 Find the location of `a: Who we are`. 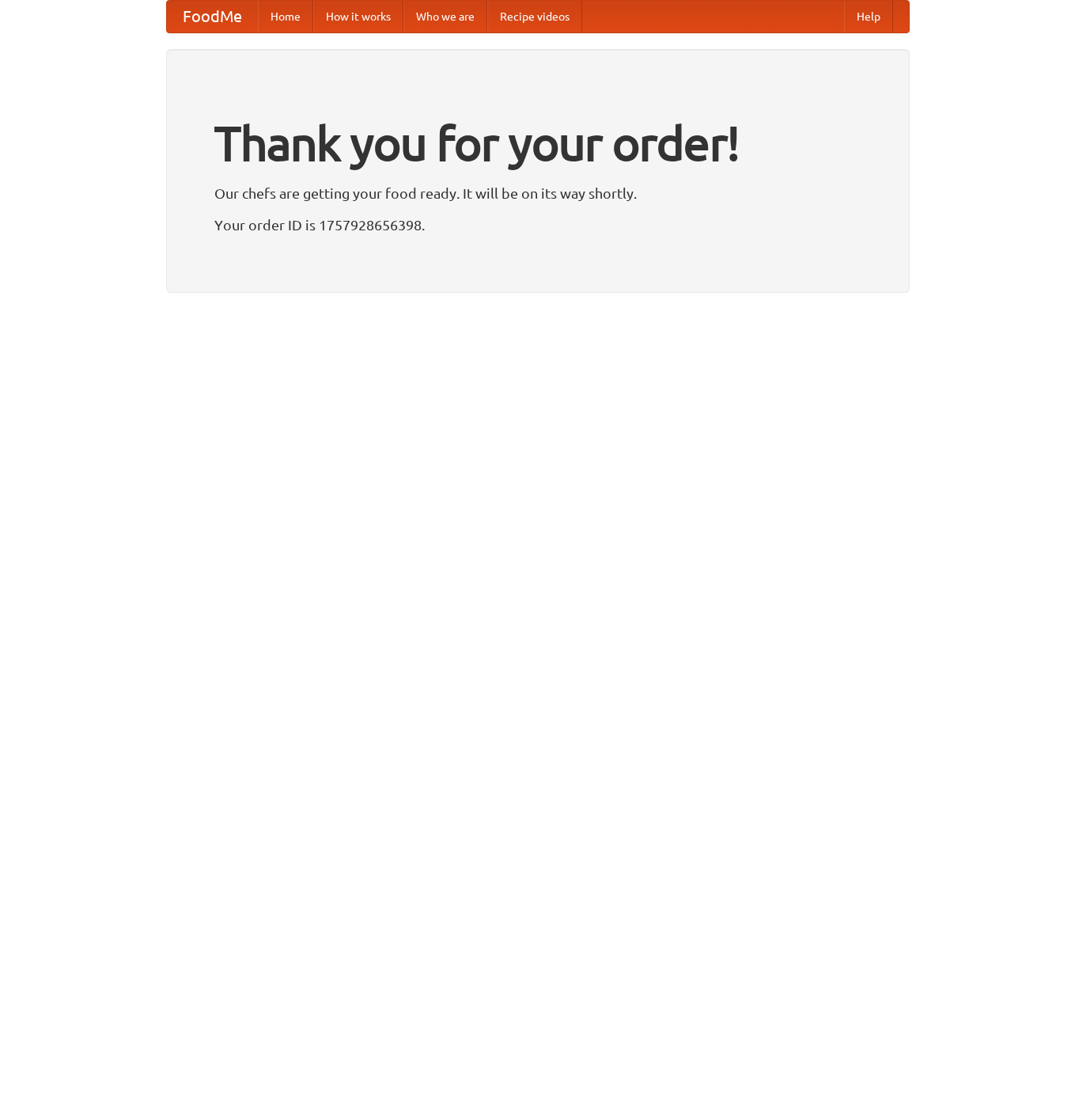

a: Who we are is located at coordinates (446, 16).